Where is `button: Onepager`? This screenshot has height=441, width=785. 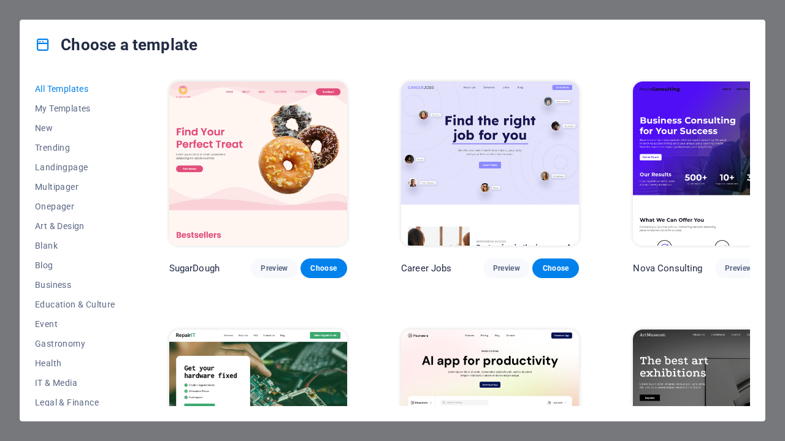 button: Onepager is located at coordinates (75, 207).